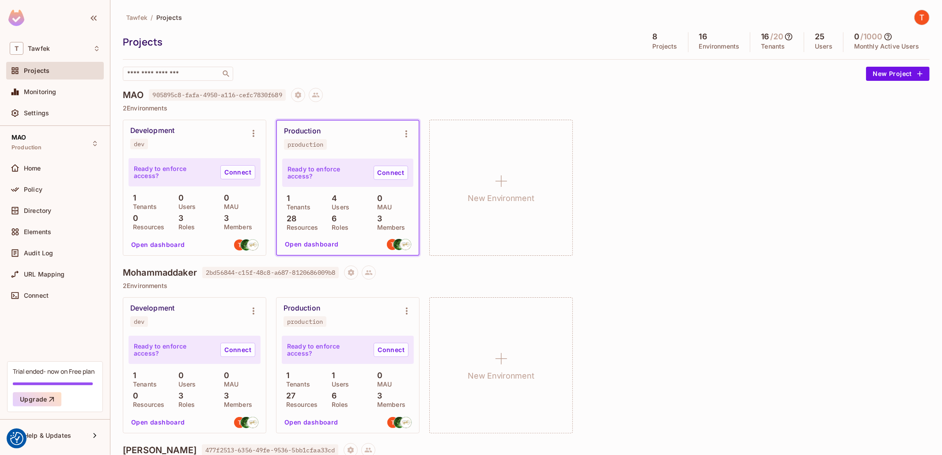 This screenshot has height=455, width=942. Describe the element at coordinates (19, 137) in the screenshot. I see `span: MAO` at that location.